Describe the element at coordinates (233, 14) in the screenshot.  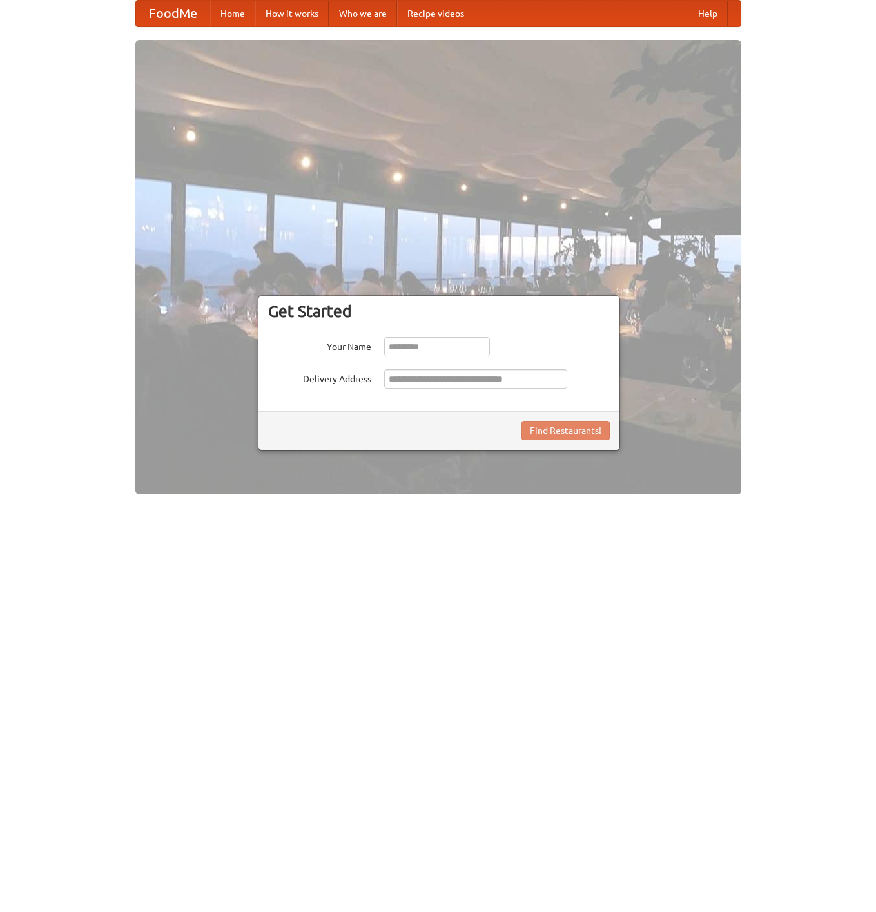
I see `a: Home` at that location.